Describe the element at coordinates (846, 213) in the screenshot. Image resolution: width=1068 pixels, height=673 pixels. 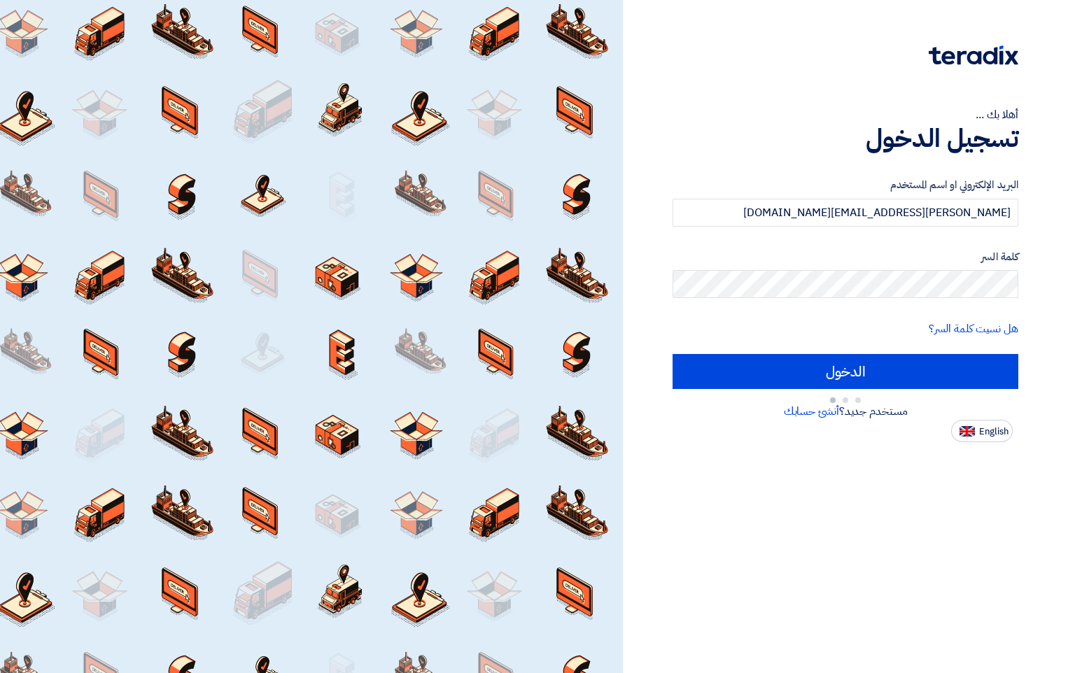
I see `input: أدخل بريد العمل الإلكتروني او اسم المستخدم الخاص بك ...` at that location.